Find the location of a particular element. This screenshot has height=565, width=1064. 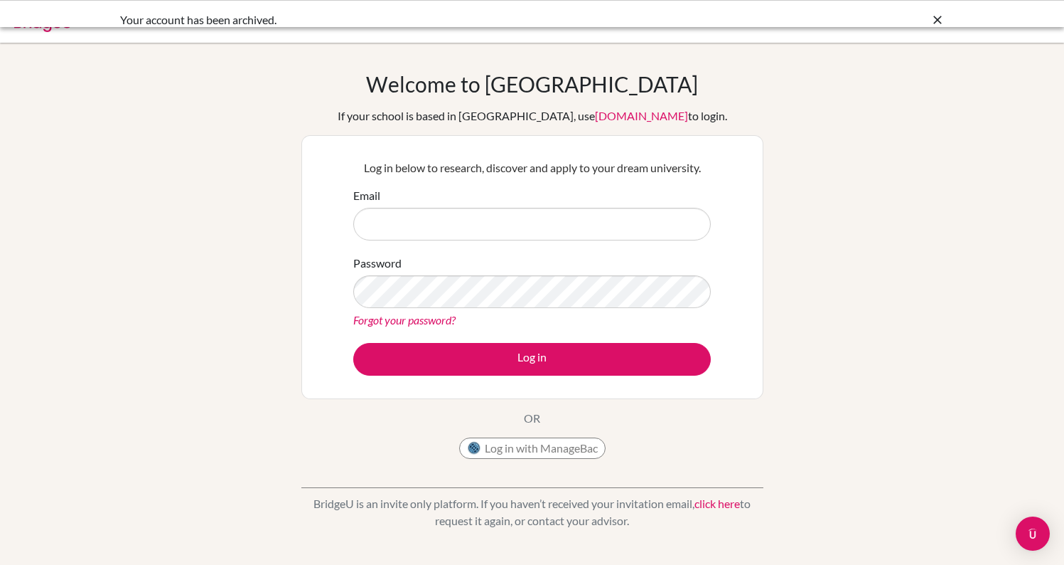

button: Log in is located at coordinates (532, 359).